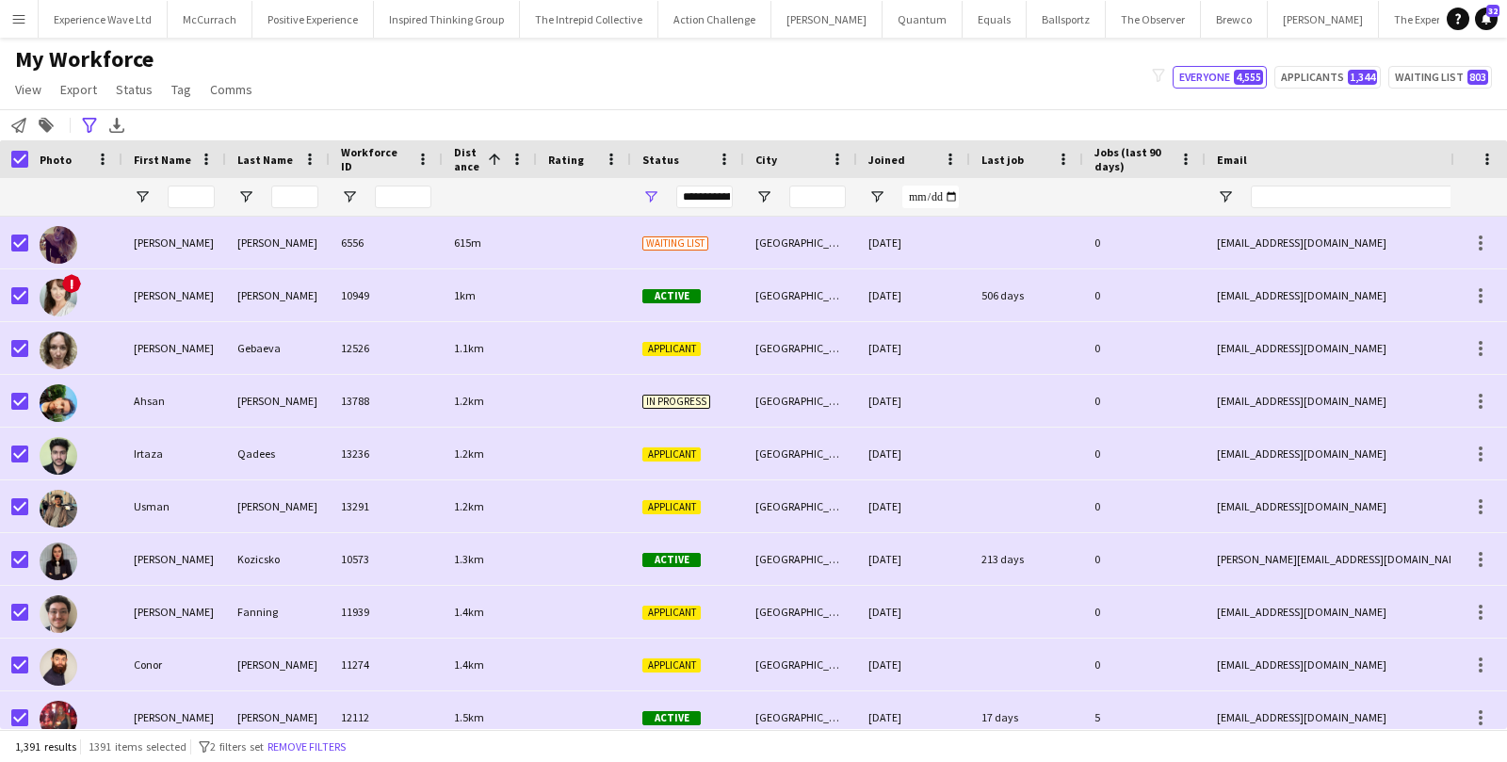  Describe the element at coordinates (386, 717) in the screenshot. I see `div: 12112` at that location.